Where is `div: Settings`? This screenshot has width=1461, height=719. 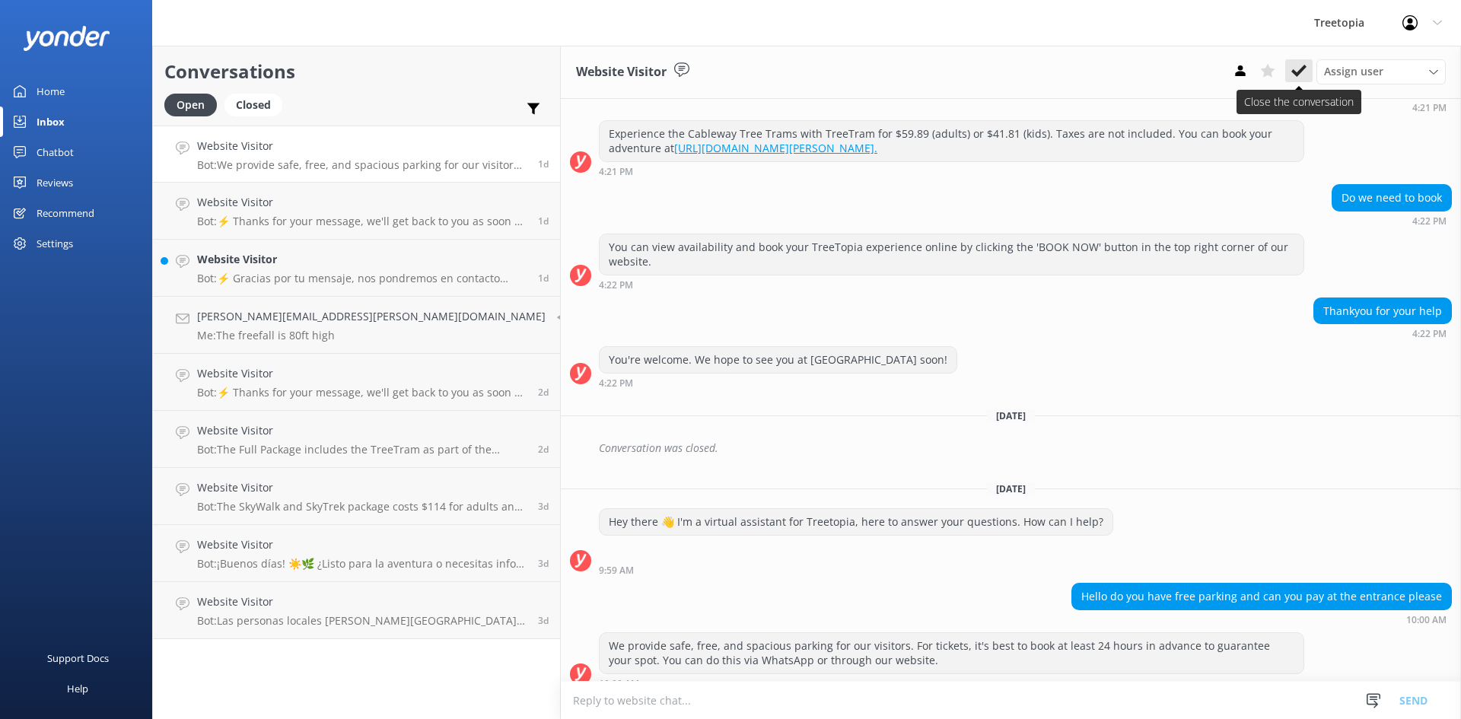 div: Settings is located at coordinates (55, 244).